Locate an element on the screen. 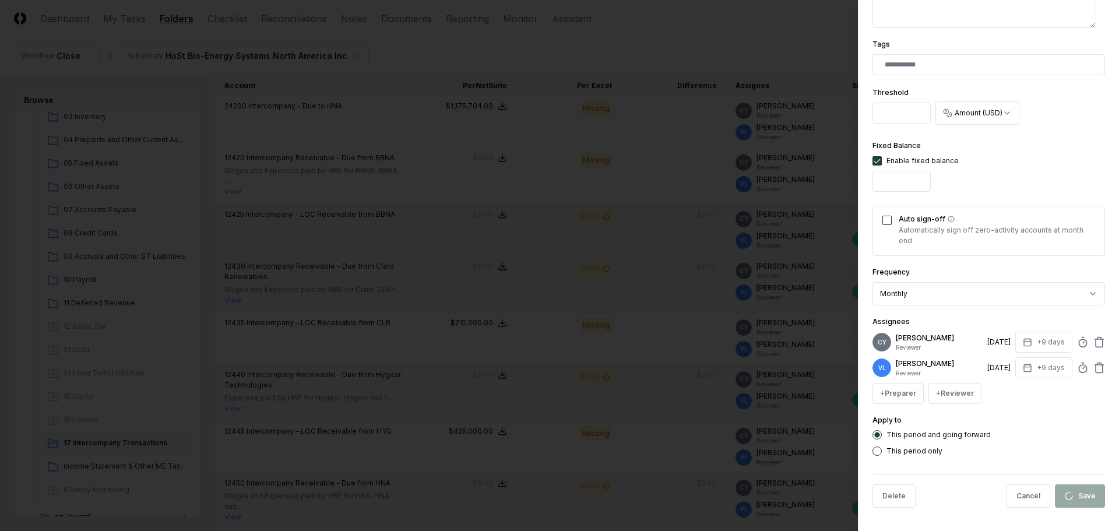  label: Threshold is located at coordinates (891, 92).